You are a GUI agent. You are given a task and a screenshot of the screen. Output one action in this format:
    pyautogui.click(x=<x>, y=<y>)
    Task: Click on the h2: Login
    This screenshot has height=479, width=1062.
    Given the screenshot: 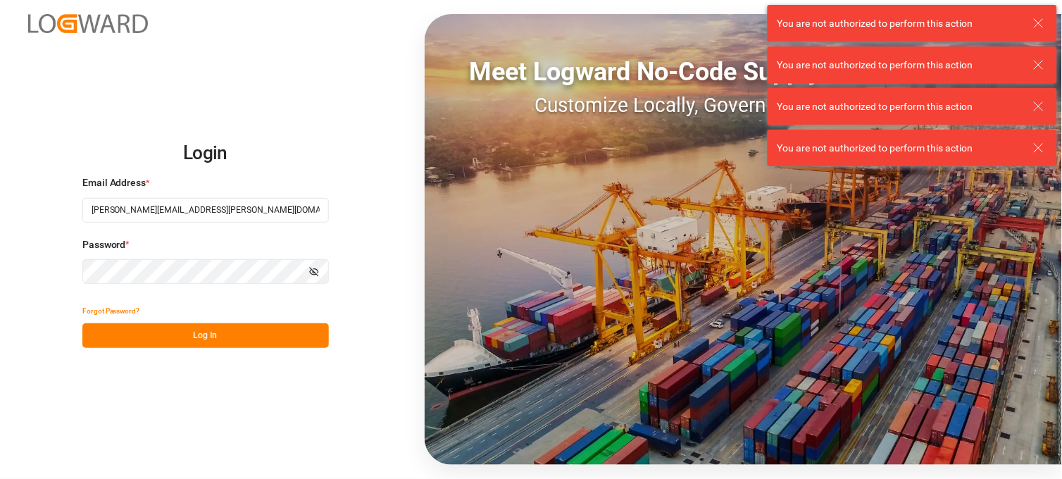 What is the action you would take?
    pyautogui.click(x=206, y=153)
    